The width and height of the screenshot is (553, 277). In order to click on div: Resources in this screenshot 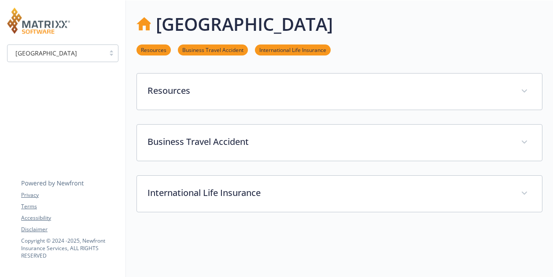, I will do `click(339, 92)`.